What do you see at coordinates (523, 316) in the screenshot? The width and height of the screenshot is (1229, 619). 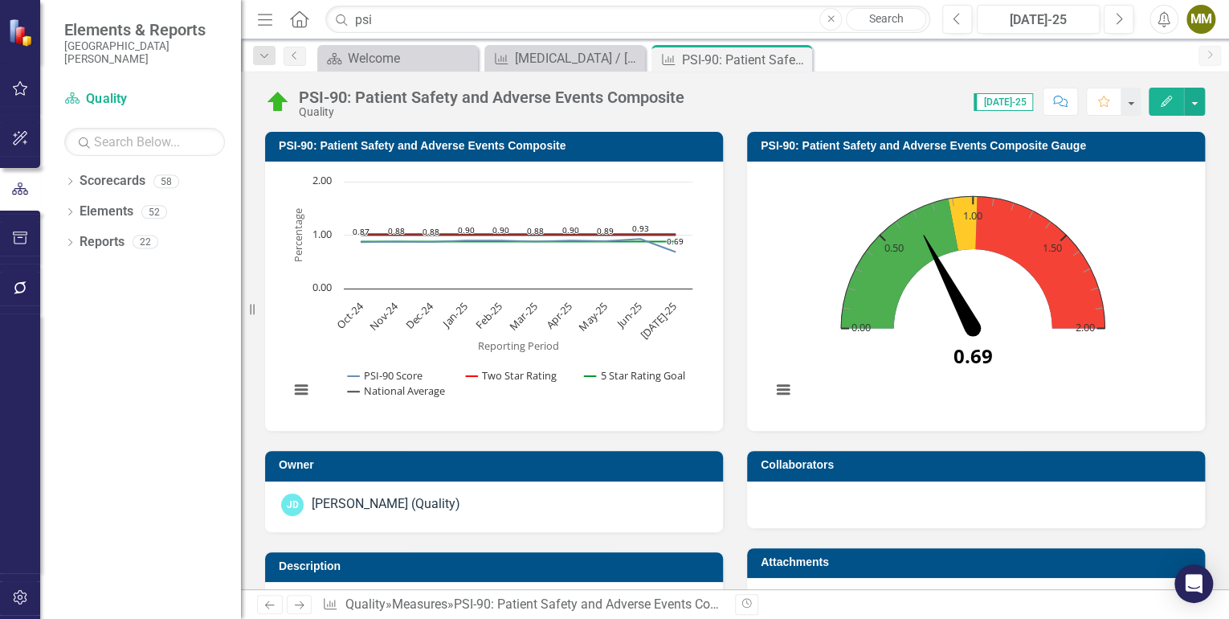 I see `text: Mar-25` at bounding box center [523, 316].